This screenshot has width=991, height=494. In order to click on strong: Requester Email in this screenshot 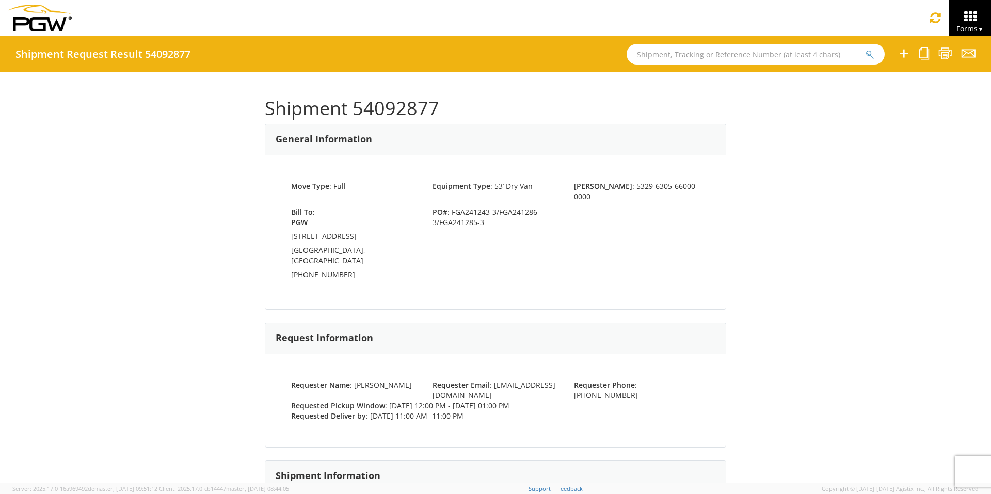, I will do `click(461, 384)`.